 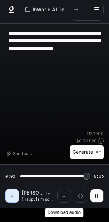 I want to click on button: Copy Voice ID, so click(x=48, y=193).